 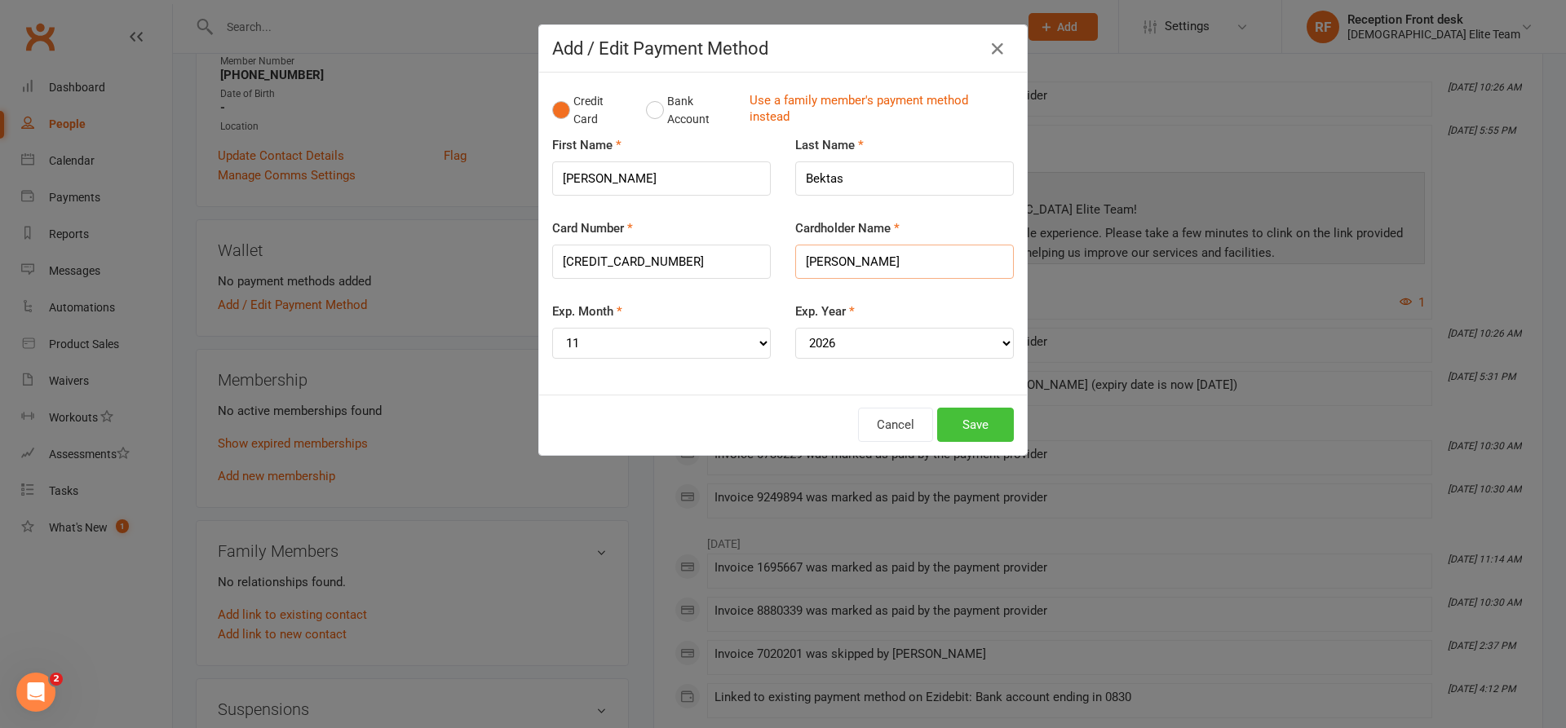 I want to click on button: Cancel, so click(x=896, y=425).